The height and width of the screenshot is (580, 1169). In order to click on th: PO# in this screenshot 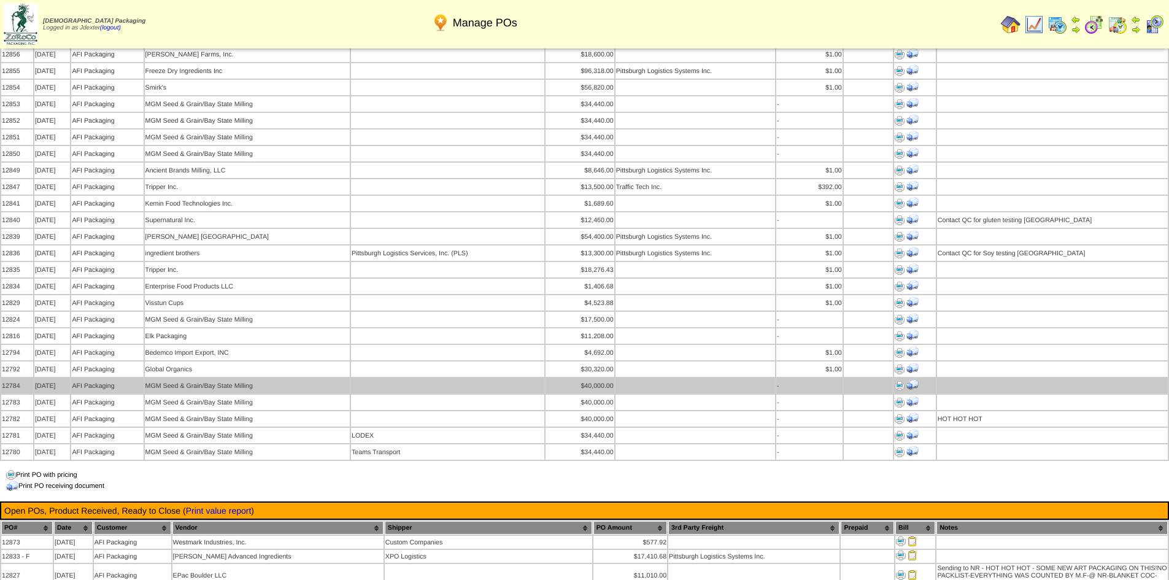, I will do `click(27, 528)`.